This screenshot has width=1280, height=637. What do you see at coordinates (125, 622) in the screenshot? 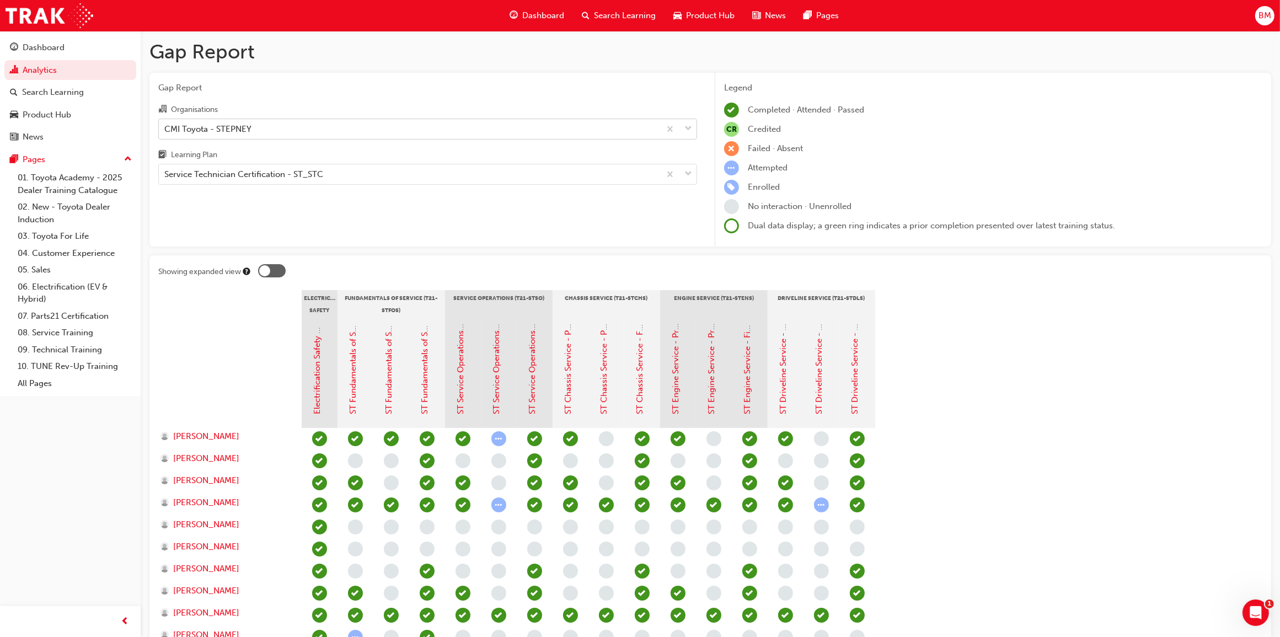
I see `span: prev-icon` at bounding box center [125, 622].